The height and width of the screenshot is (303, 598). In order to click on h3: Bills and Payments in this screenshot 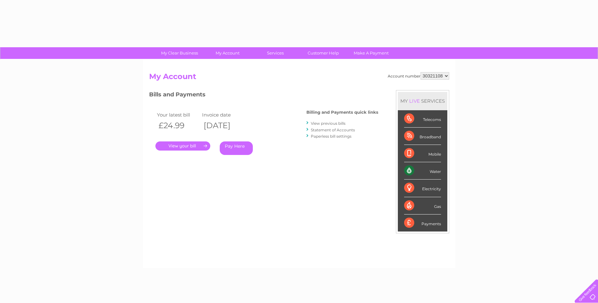, I will do `click(263, 95)`.